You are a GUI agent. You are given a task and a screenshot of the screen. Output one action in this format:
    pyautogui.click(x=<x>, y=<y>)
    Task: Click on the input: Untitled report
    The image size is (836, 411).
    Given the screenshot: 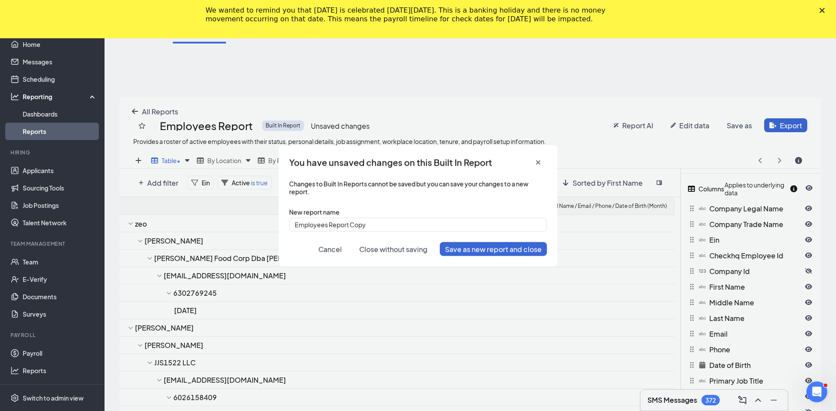 What is the action you would take?
    pyautogui.click(x=418, y=225)
    